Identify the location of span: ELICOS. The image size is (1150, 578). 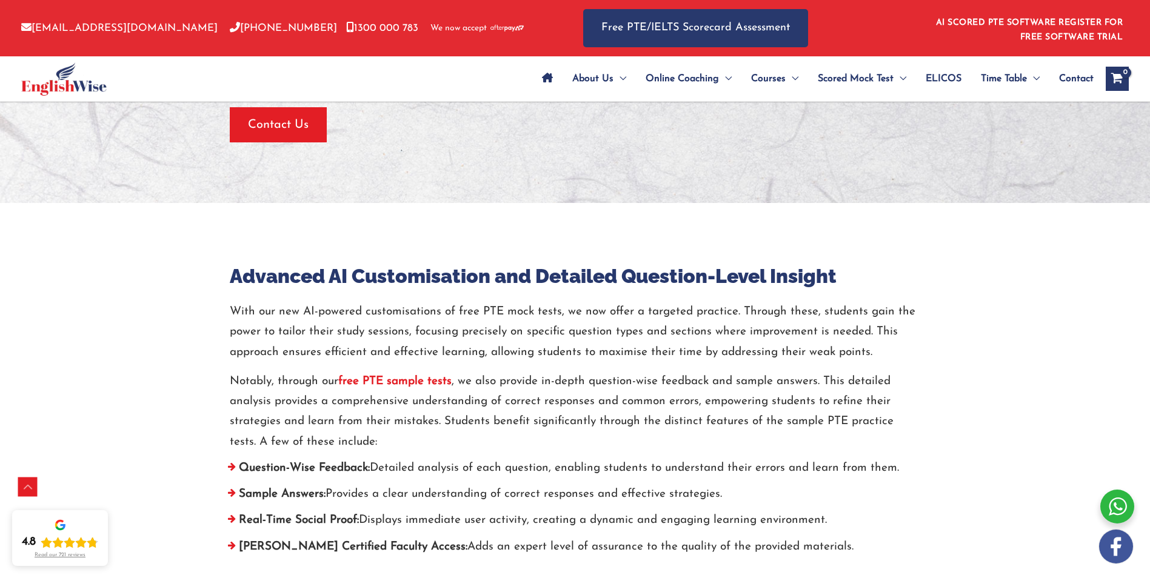
(943, 79).